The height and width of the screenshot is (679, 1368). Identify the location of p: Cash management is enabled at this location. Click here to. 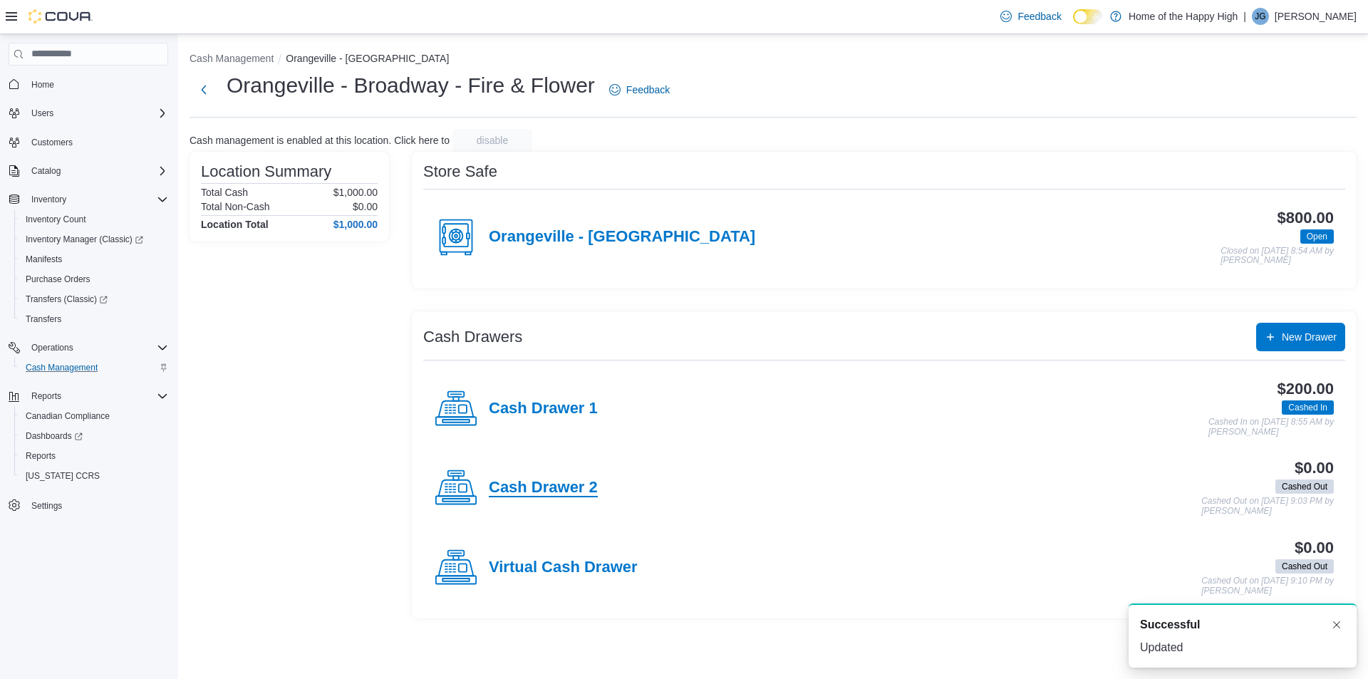
(319, 140).